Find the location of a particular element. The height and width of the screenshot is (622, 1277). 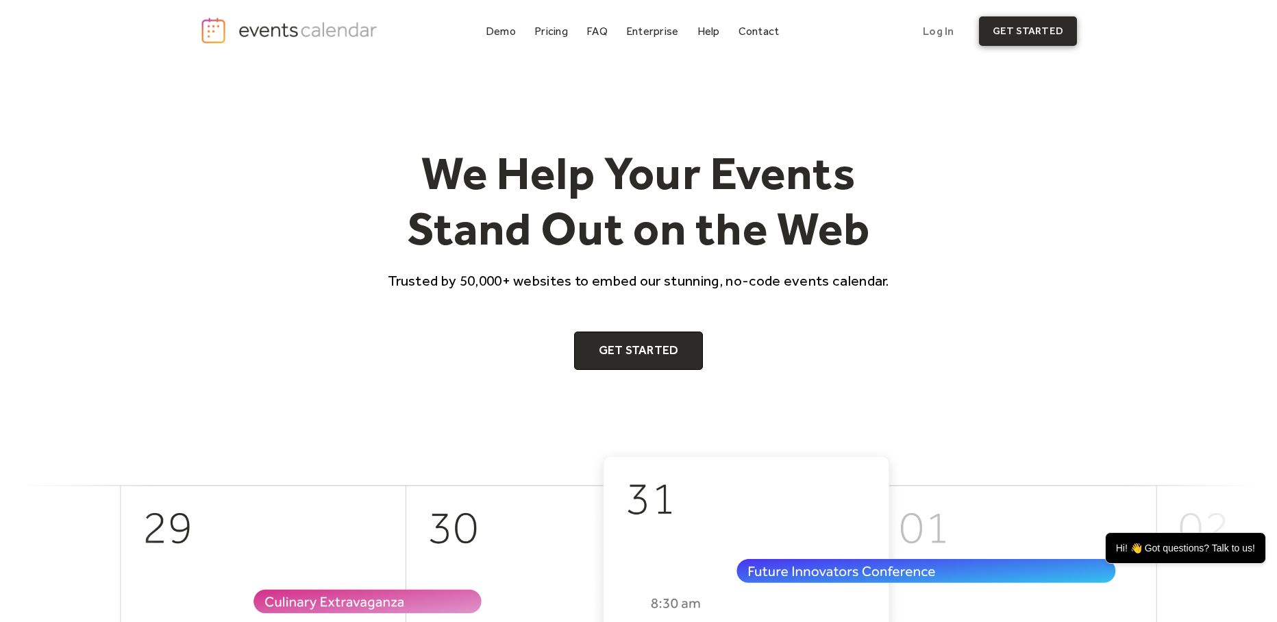

a: Get Started is located at coordinates (639, 351).